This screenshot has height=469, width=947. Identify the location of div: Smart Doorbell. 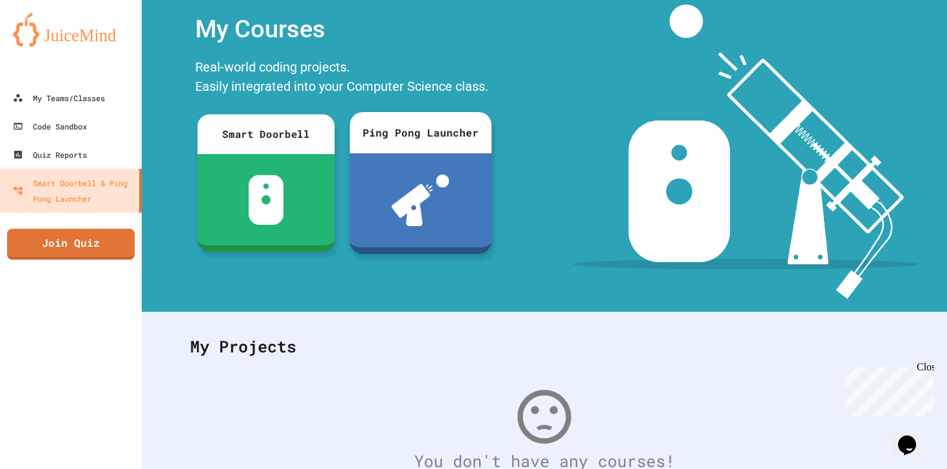
(265, 134).